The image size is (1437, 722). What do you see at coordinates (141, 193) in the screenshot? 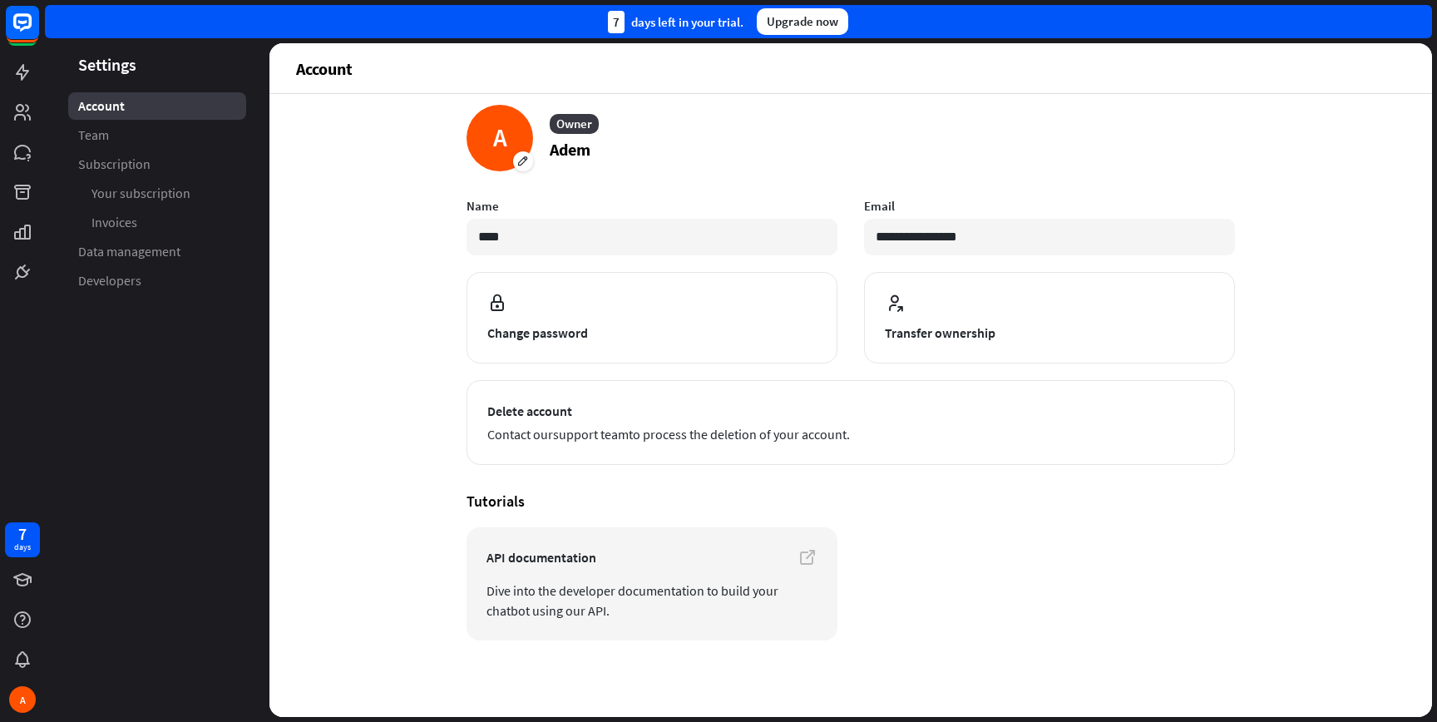
I see `span: Your subscription` at bounding box center [141, 193].